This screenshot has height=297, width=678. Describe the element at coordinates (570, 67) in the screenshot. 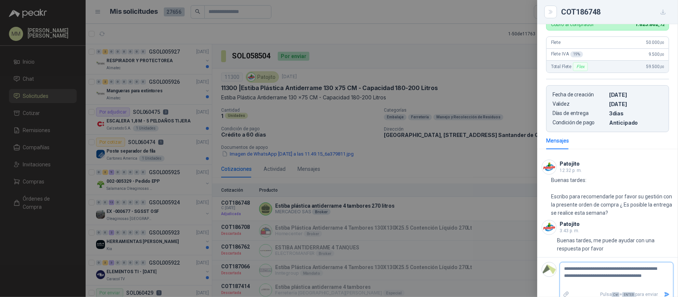

I see `span: Total Flete` at that location.